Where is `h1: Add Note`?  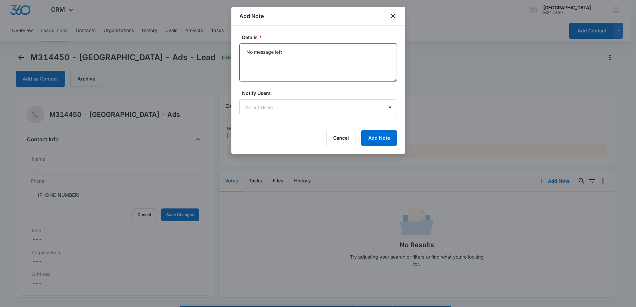
h1: Add Note is located at coordinates (252, 16).